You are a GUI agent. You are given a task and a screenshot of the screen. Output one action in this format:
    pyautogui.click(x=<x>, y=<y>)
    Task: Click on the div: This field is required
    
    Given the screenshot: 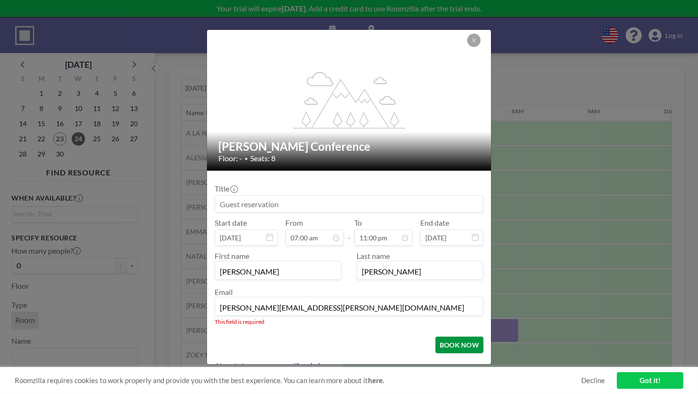 What is the action you would take?
    pyautogui.click(x=349, y=322)
    